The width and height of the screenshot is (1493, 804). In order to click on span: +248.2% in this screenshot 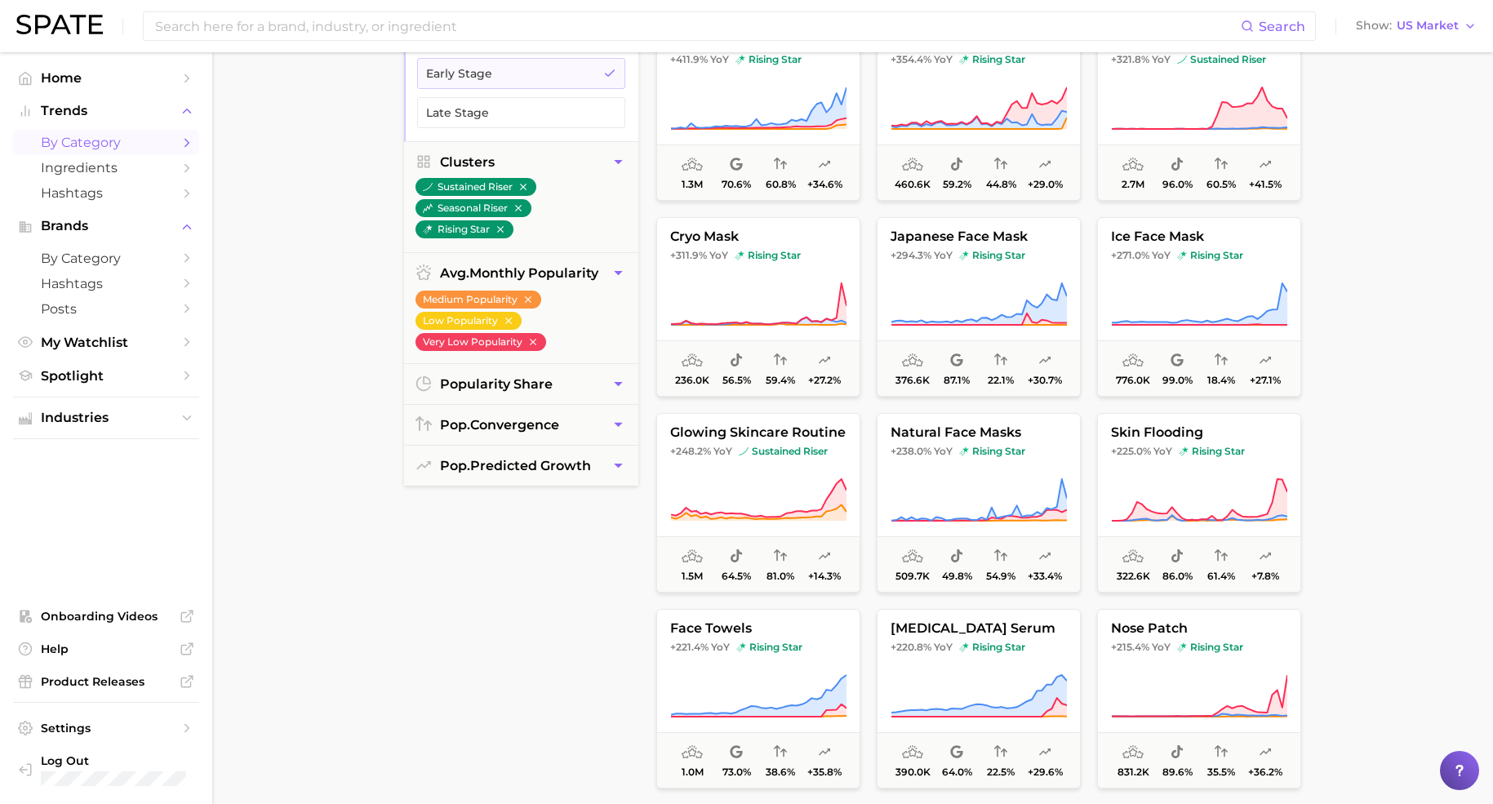, I will do `click(690, 450)`.